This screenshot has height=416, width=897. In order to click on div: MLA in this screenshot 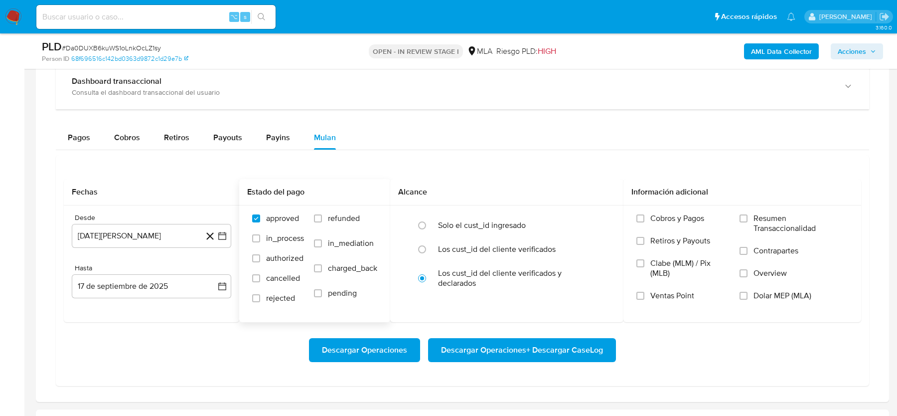, I will do `click(480, 51)`.